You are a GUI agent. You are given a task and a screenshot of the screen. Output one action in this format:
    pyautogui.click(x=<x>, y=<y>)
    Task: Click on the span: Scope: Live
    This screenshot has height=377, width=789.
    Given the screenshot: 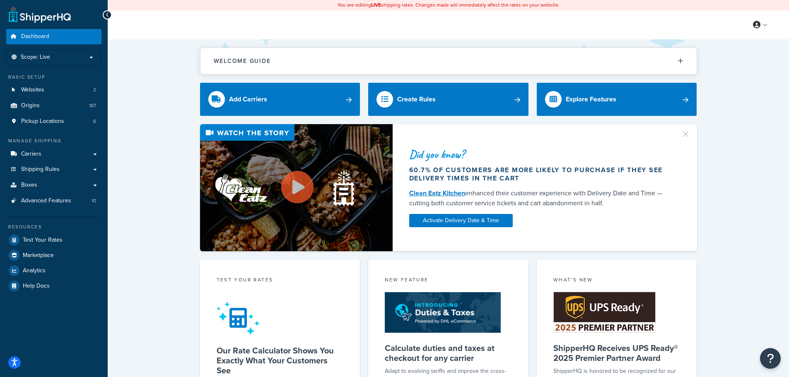 What is the action you would take?
    pyautogui.click(x=35, y=57)
    